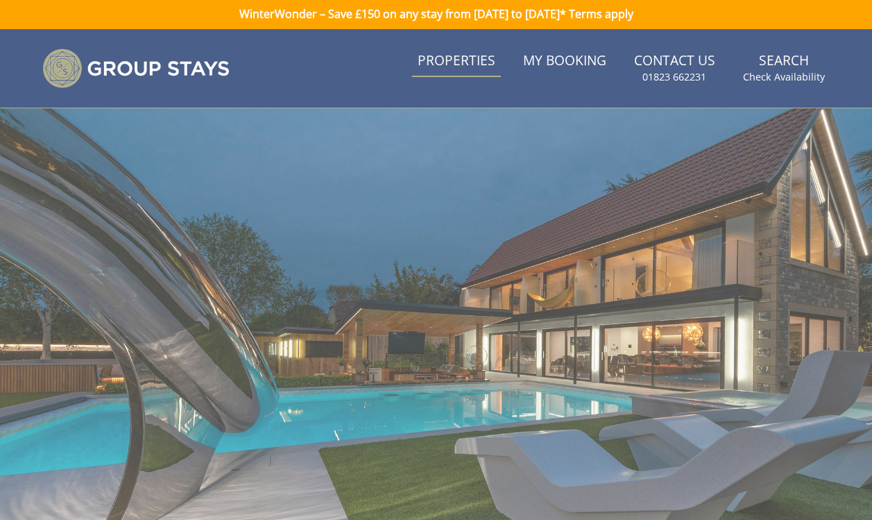  I want to click on a: SearchCheck Availability, so click(784, 68).